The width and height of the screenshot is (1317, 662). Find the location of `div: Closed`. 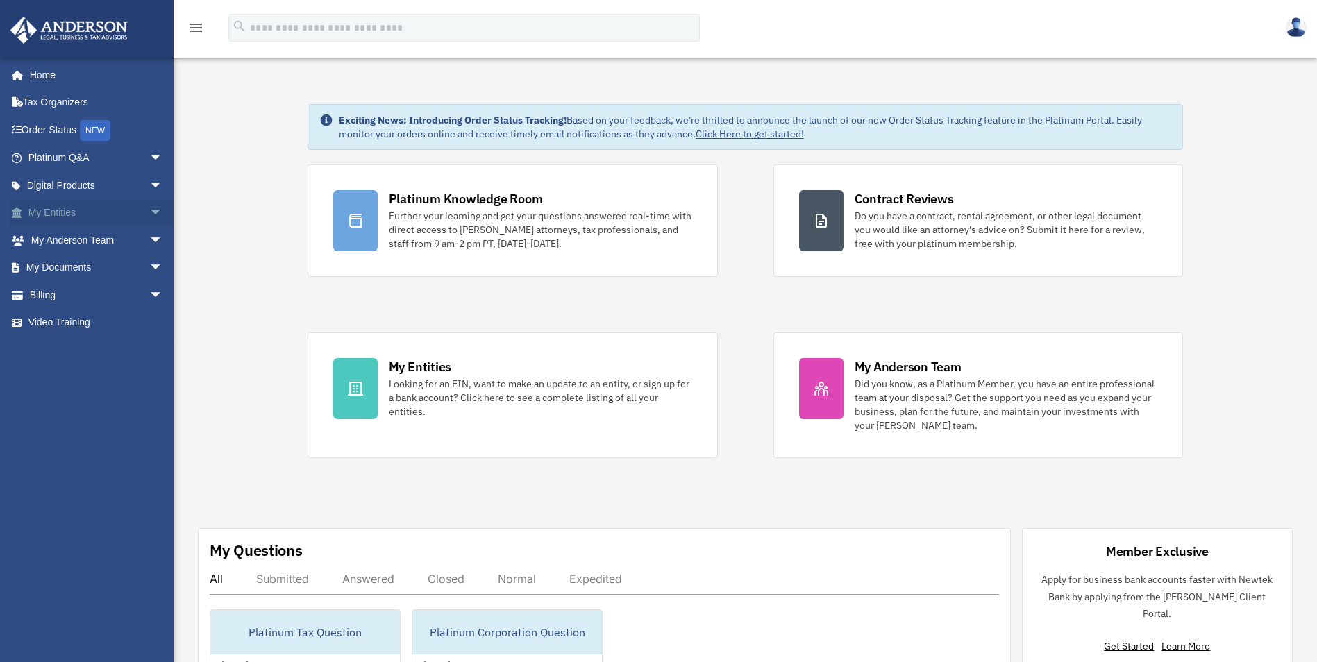

div: Closed is located at coordinates (446, 579).